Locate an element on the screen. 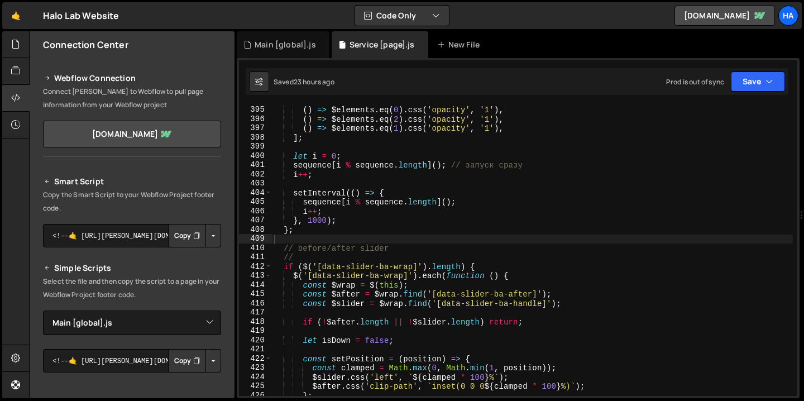  h2: Webflow Connection is located at coordinates (132, 78).